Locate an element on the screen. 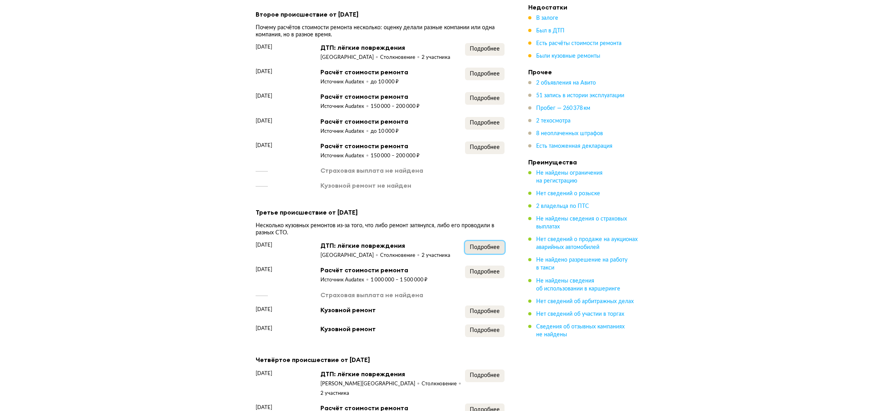 The image size is (885, 411). span: Не найдены ограничения на регистрацию is located at coordinates (569, 177).